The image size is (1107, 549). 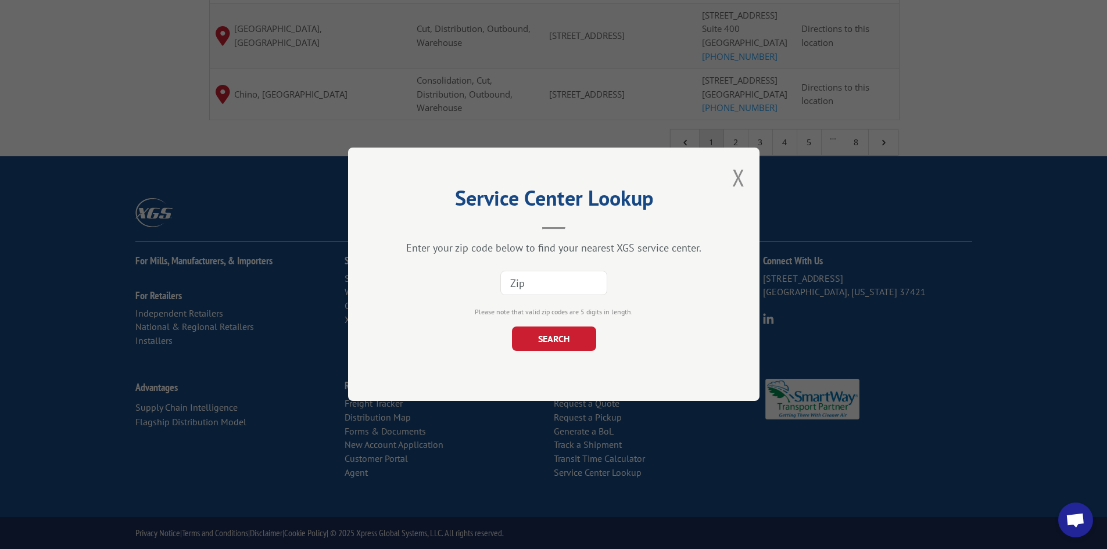 What do you see at coordinates (1076, 520) in the screenshot?
I see `div: Open chat` at bounding box center [1076, 520].